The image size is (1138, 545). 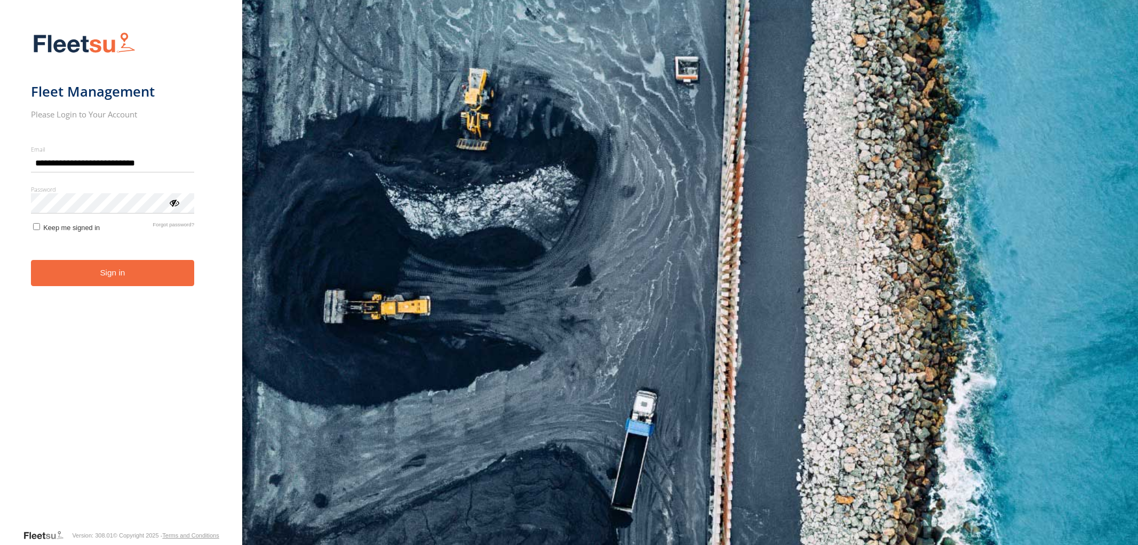 What do you see at coordinates (47, 535) in the screenshot?
I see `a: Visit our Website` at bounding box center [47, 535].